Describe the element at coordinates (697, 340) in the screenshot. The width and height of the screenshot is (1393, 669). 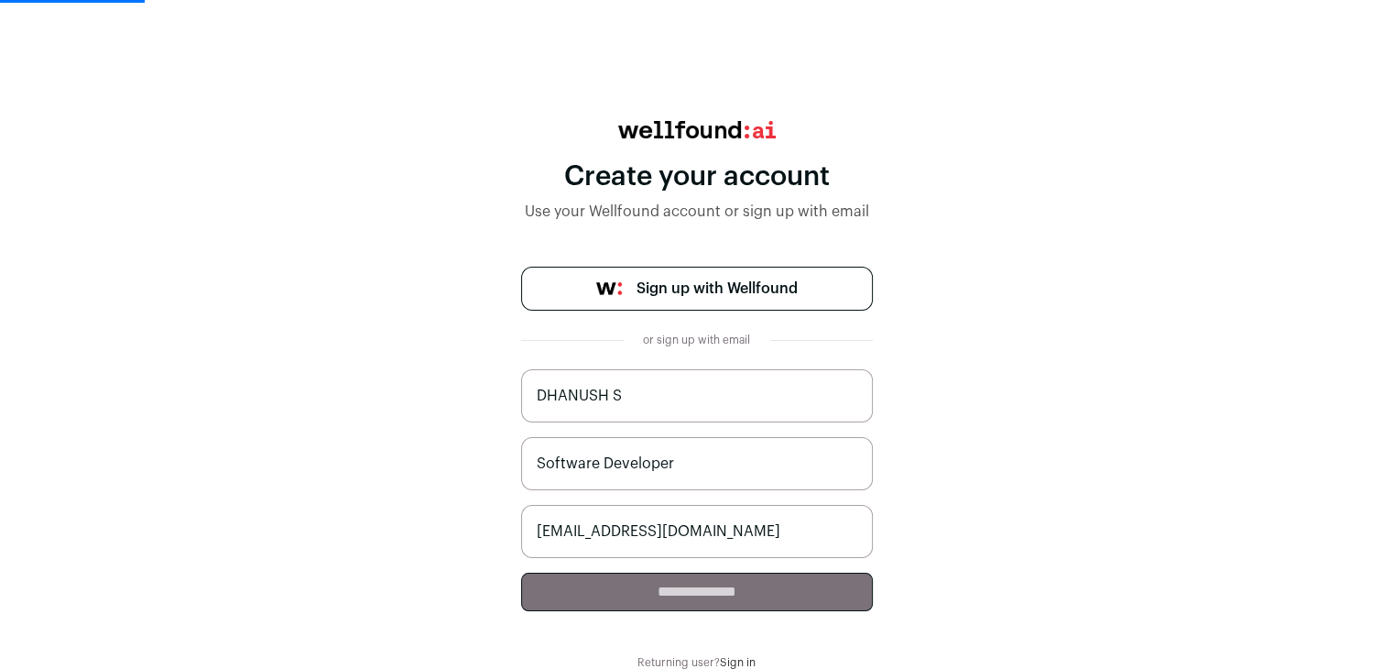
I see `div: or sign up with email` at that location.